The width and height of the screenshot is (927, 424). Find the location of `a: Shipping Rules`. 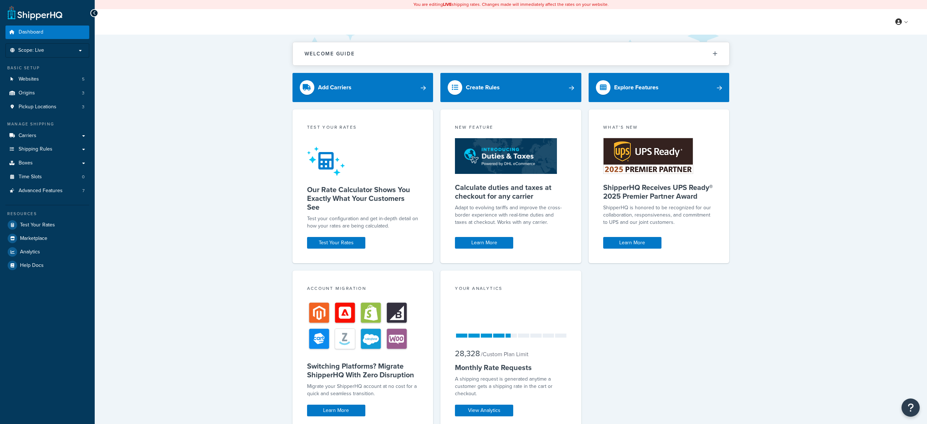

a: Shipping Rules is located at coordinates (47, 149).